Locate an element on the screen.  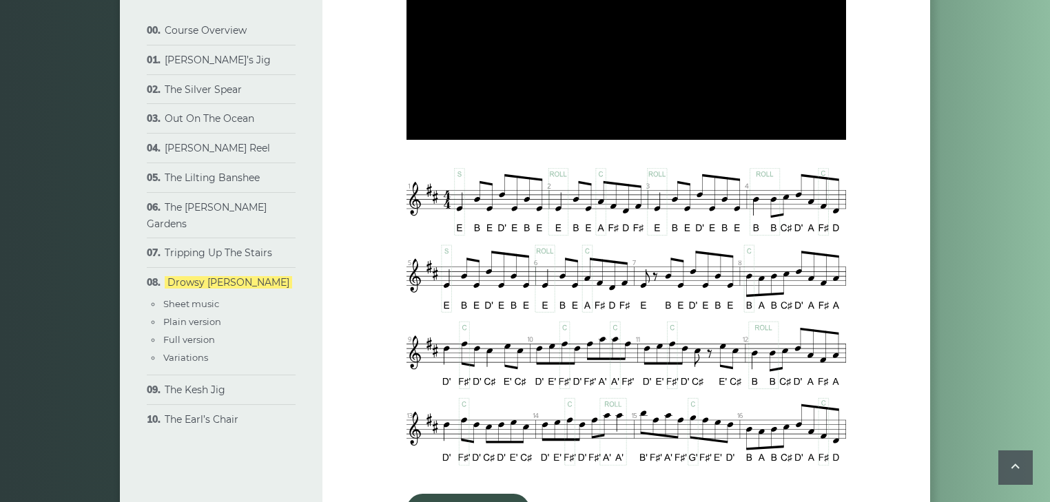
a: The Lilting Banshee is located at coordinates (212, 178).